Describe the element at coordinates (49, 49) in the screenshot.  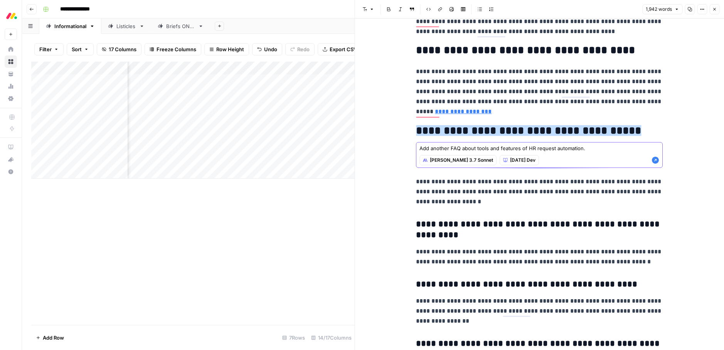
I see `button: Filter` at that location.